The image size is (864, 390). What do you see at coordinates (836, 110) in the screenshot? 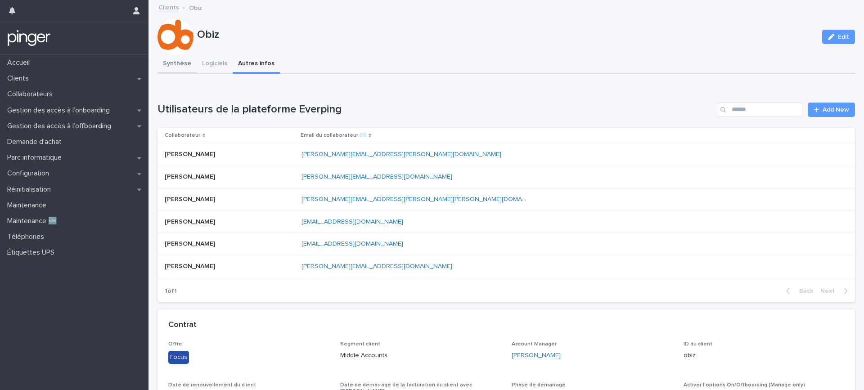
I see `span: Add New` at bounding box center [836, 110].